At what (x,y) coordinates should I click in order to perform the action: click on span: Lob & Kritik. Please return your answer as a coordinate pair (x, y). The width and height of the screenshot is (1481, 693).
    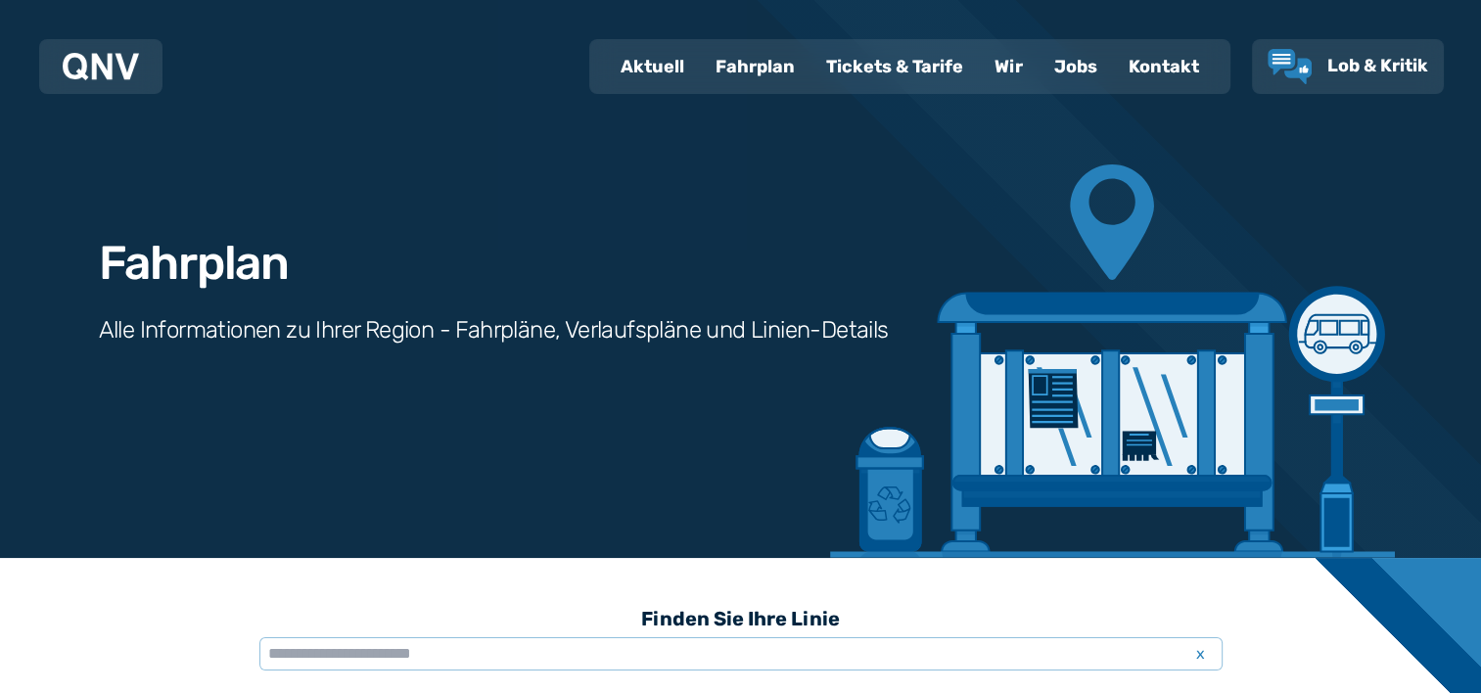
    Looking at the image, I should click on (1377, 66).